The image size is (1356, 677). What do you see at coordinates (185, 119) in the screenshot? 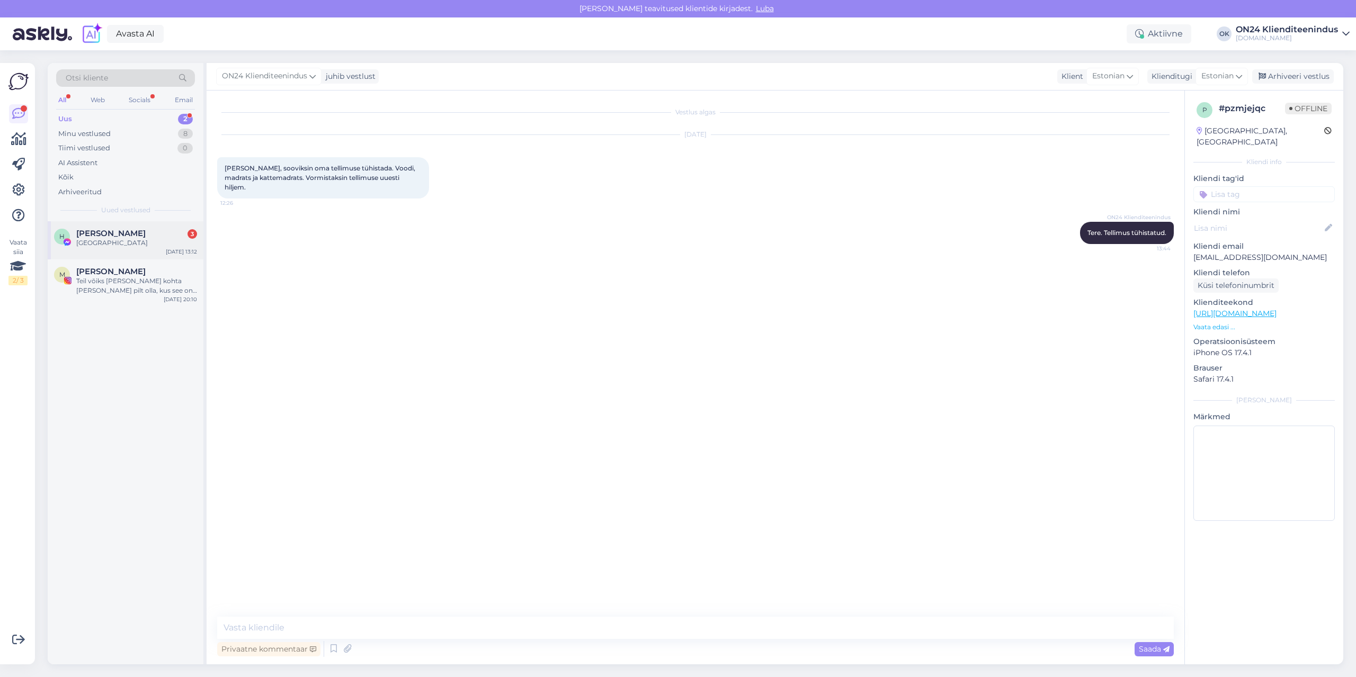
I see `div: 2` at bounding box center [185, 119].